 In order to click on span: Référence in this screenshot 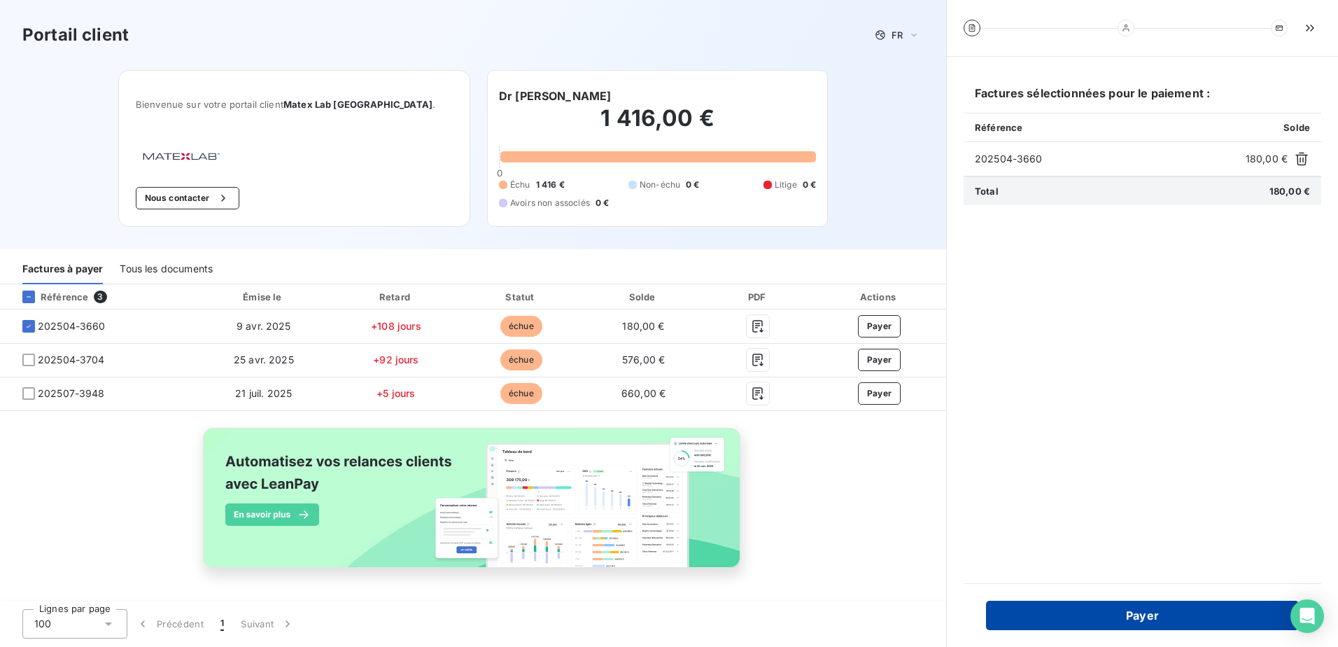, I will do `click(999, 127)`.